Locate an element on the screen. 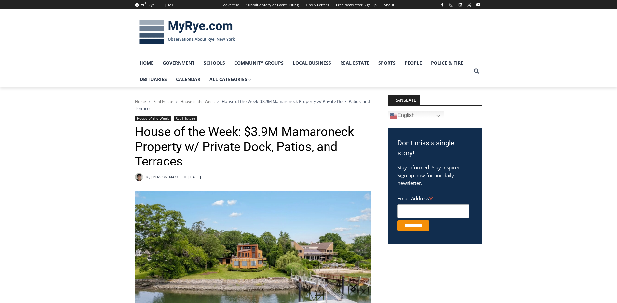 The image size is (617, 303). span: F is located at coordinates (146, 3).